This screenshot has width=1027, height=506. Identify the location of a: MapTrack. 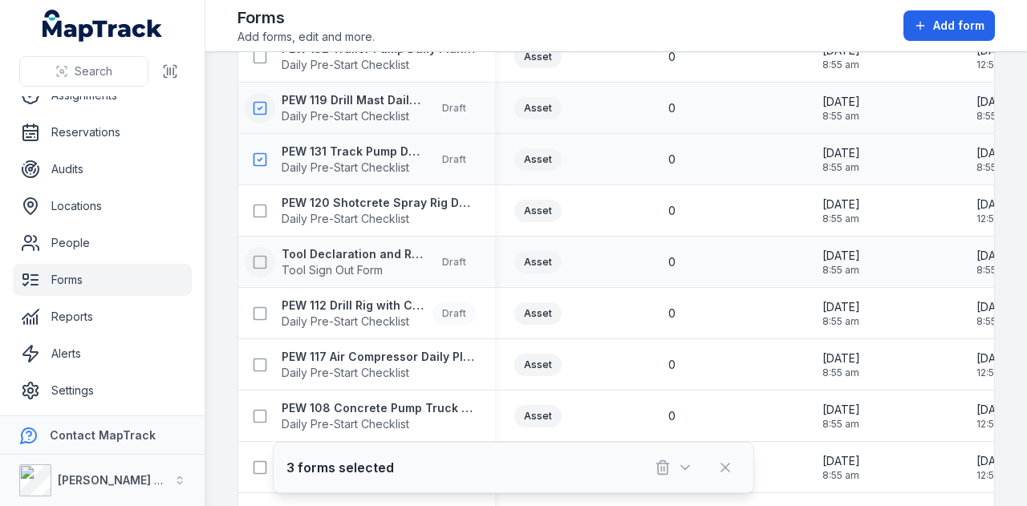
(103, 26).